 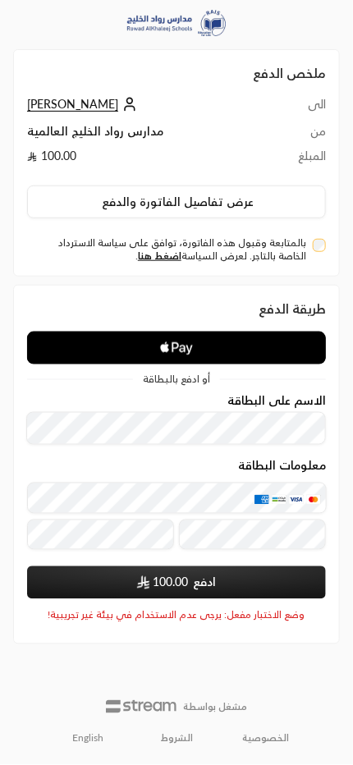 I want to click on legend: معلومات البطاقة, so click(x=281, y=466).